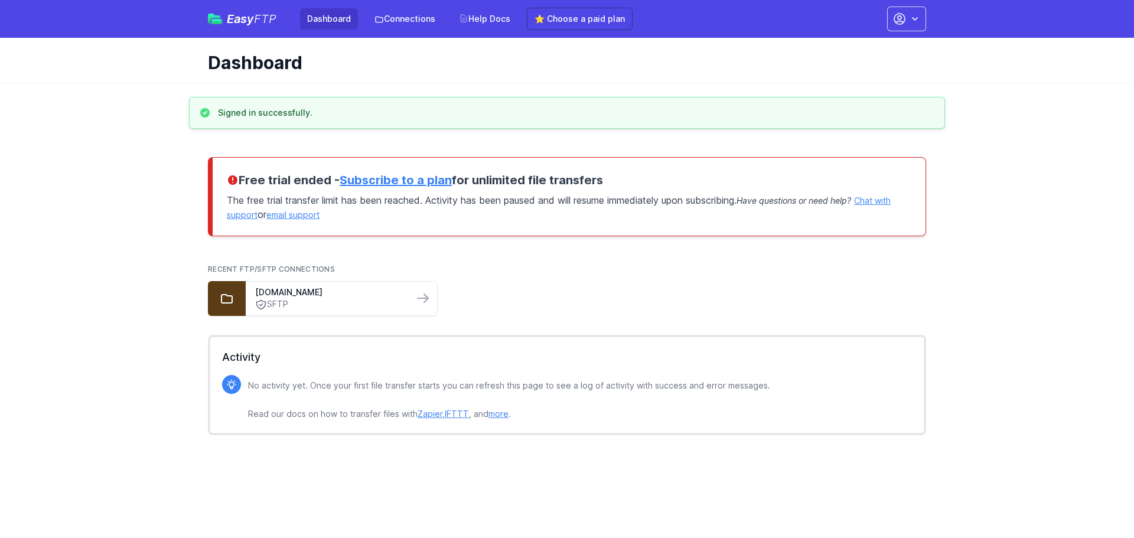  What do you see at coordinates (430, 413) in the screenshot?
I see `a: Zapier` at bounding box center [430, 413].